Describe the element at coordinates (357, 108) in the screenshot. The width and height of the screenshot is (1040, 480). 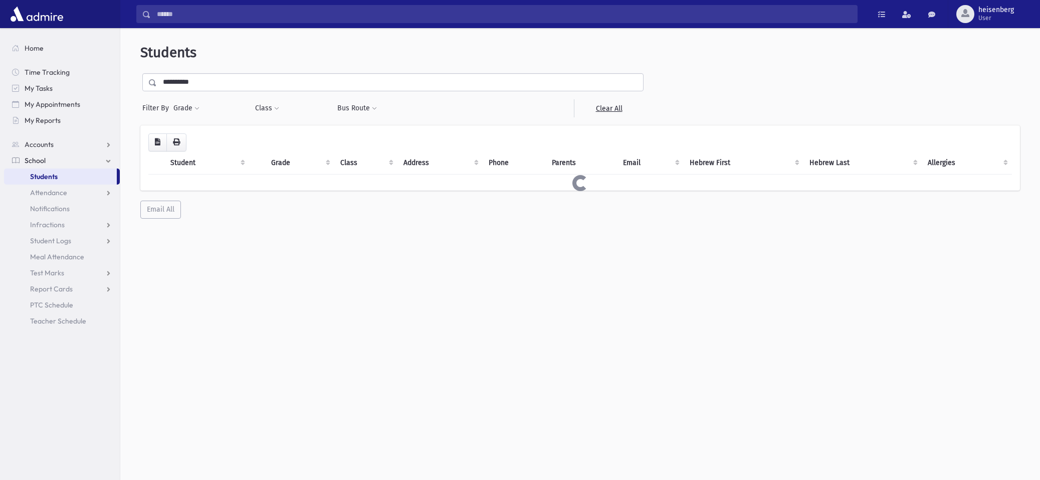
I see `button: Bus Route` at that location.